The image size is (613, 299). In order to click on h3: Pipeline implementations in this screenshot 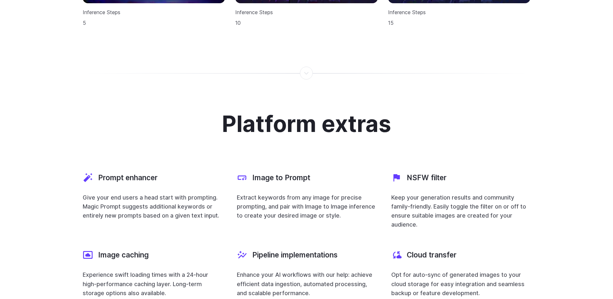, I will do `click(295, 255)`.